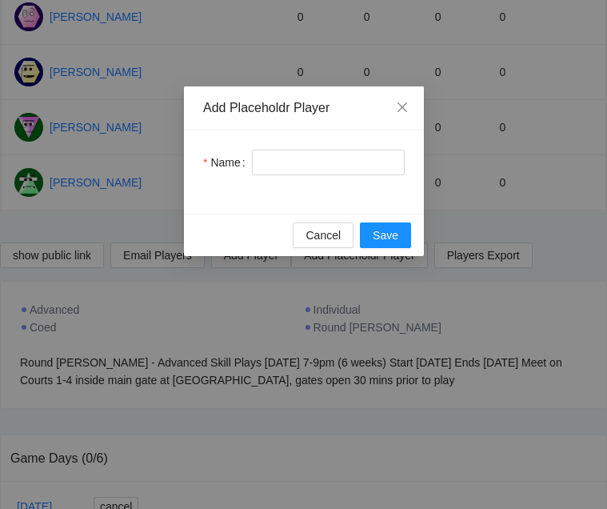  What do you see at coordinates (402, 108) in the screenshot?
I see `button: Close` at bounding box center [402, 108].